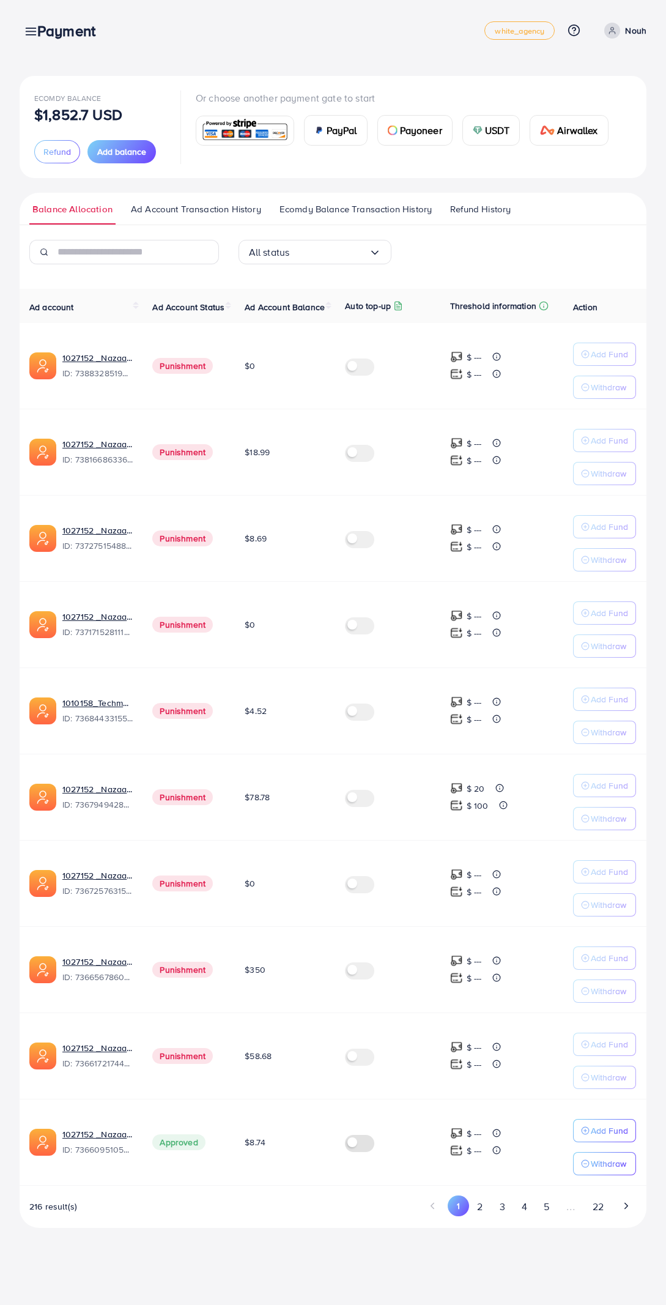 The image size is (666, 1305). What do you see at coordinates (578, 130) in the screenshot?
I see `span: Airwallex` at bounding box center [578, 130].